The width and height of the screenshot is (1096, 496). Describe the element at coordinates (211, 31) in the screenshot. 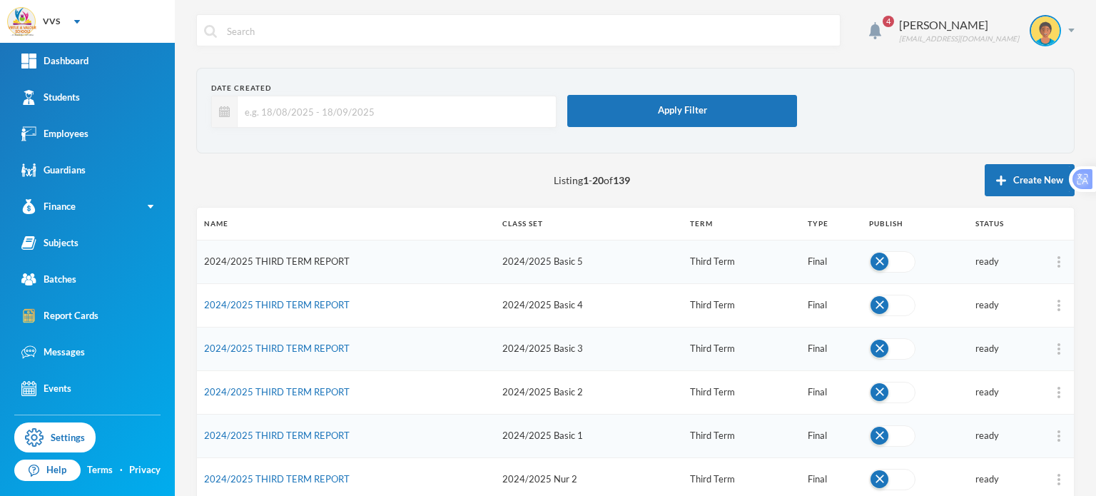

I see `img: search` at that location.